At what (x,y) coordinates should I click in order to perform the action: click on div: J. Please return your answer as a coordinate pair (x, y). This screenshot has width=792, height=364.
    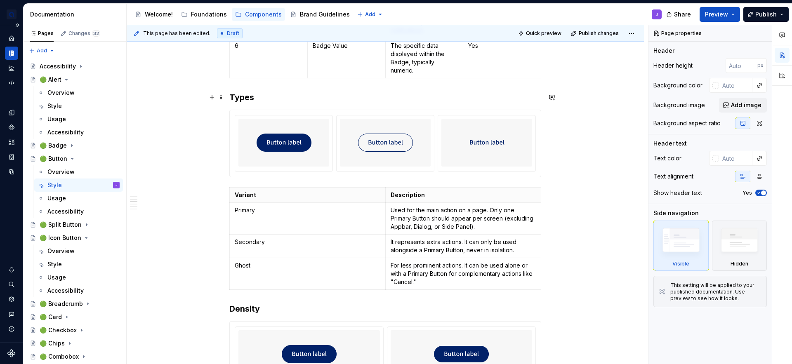
    Looking at the image, I should click on (657, 14).